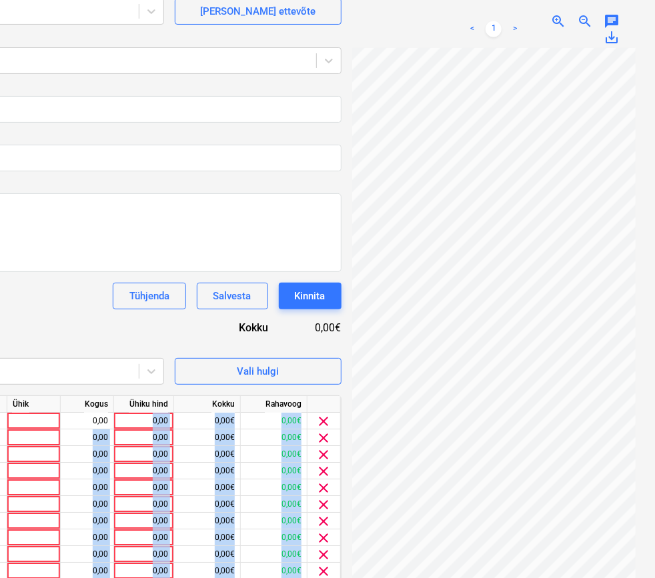  Describe the element at coordinates (310, 296) in the screenshot. I see `div: Kinnita` at that location.